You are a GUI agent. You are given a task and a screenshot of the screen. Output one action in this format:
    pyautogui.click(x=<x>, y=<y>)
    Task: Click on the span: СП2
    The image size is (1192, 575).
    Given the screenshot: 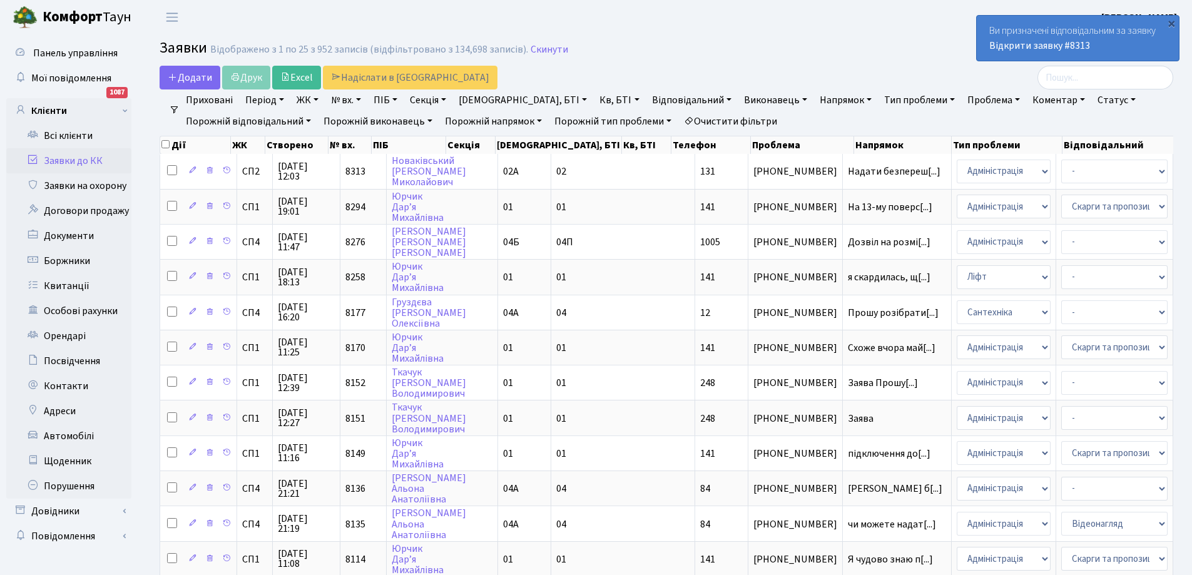 What is the action you would take?
    pyautogui.click(x=255, y=171)
    